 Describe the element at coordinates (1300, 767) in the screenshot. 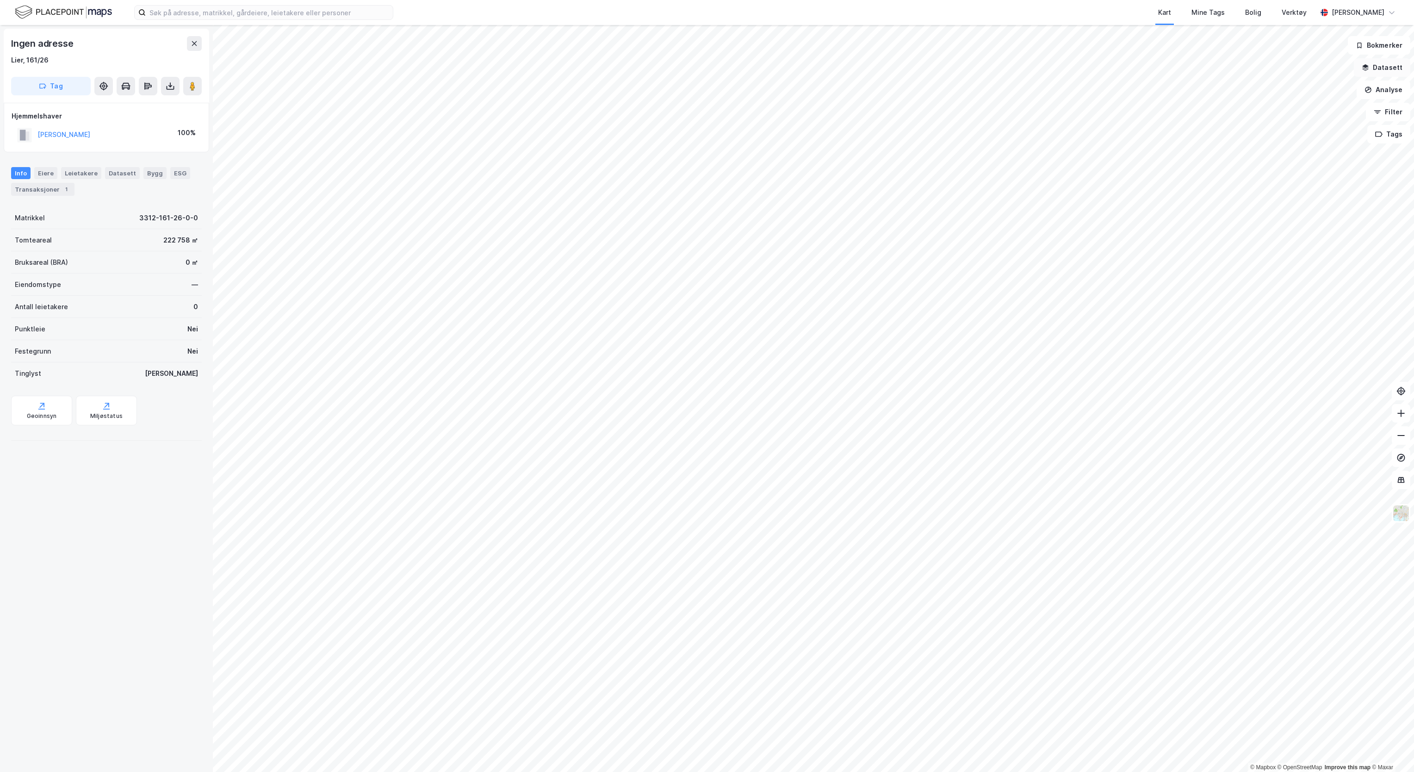

I see `a: OpenStreetMap` at that location.